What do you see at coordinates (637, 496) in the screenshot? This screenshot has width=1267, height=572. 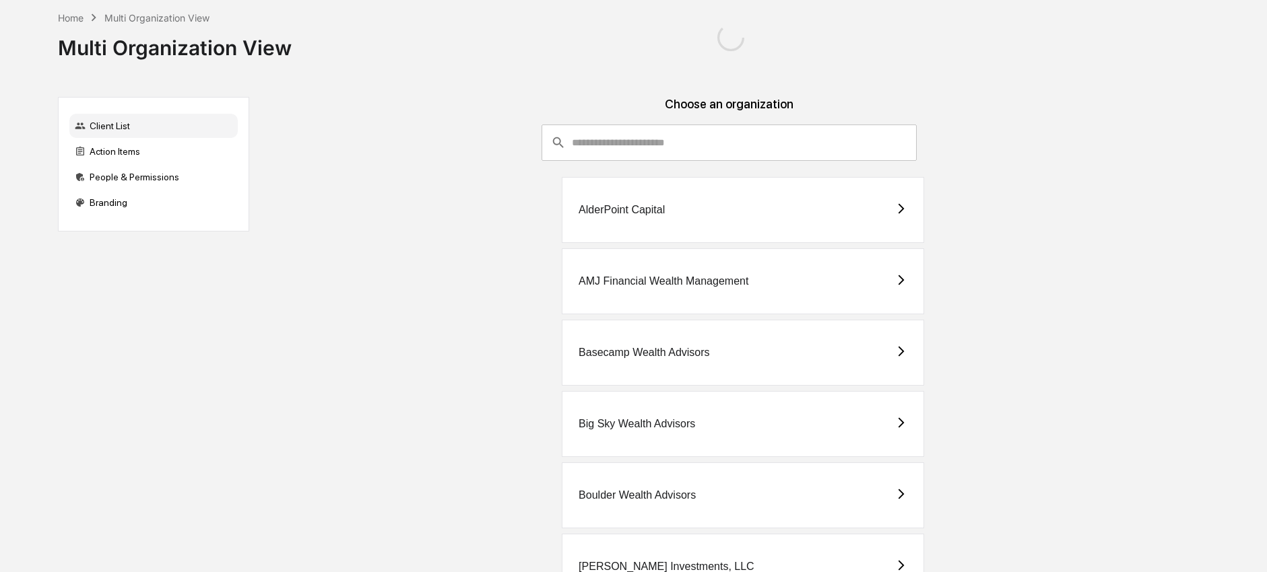 I see `div: Boulder Wealth Advisors` at bounding box center [637, 496].